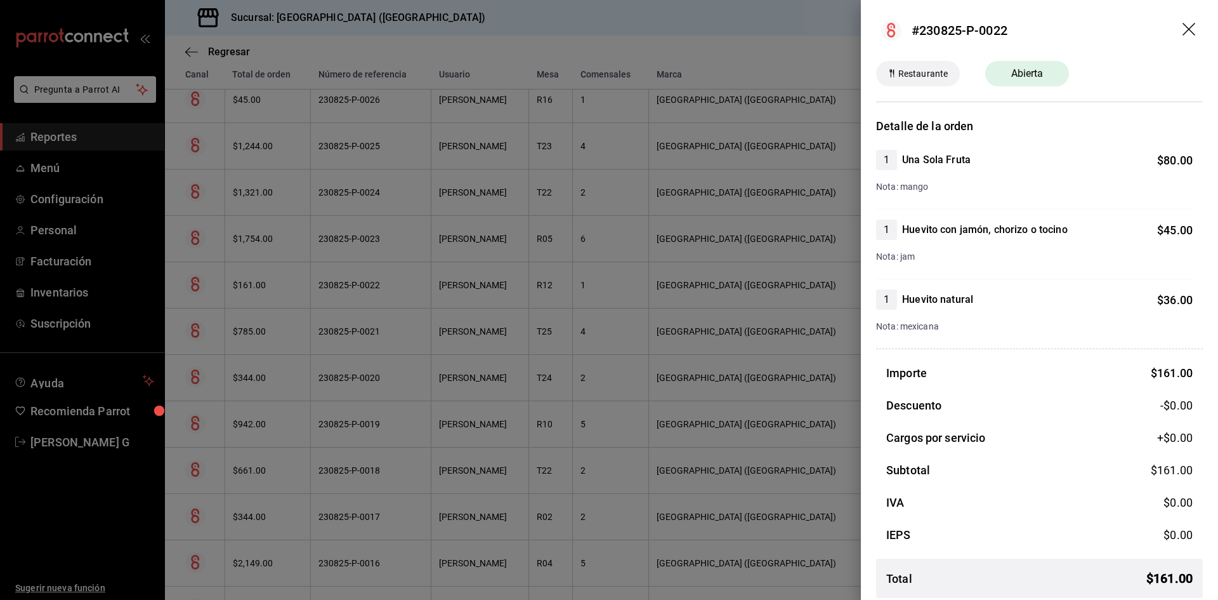 This screenshot has width=1218, height=600. What do you see at coordinates (1027, 74) in the screenshot?
I see `span: Abierta` at bounding box center [1027, 74].